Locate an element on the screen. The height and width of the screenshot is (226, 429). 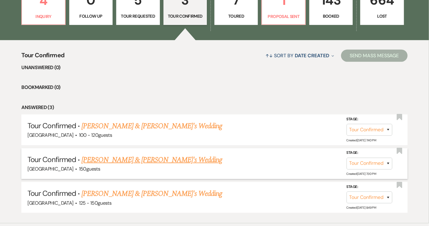
span: 100 - 120 guests is located at coordinates (95, 135).